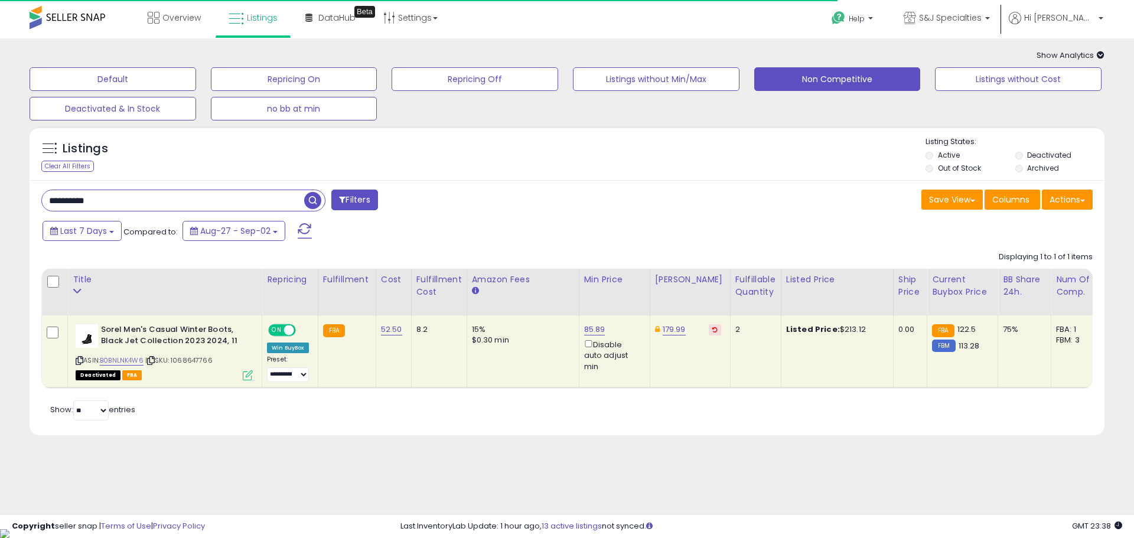 The width and height of the screenshot is (1134, 538). Describe the element at coordinates (614, 279) in the screenshot. I see `div: Min Price` at that location.